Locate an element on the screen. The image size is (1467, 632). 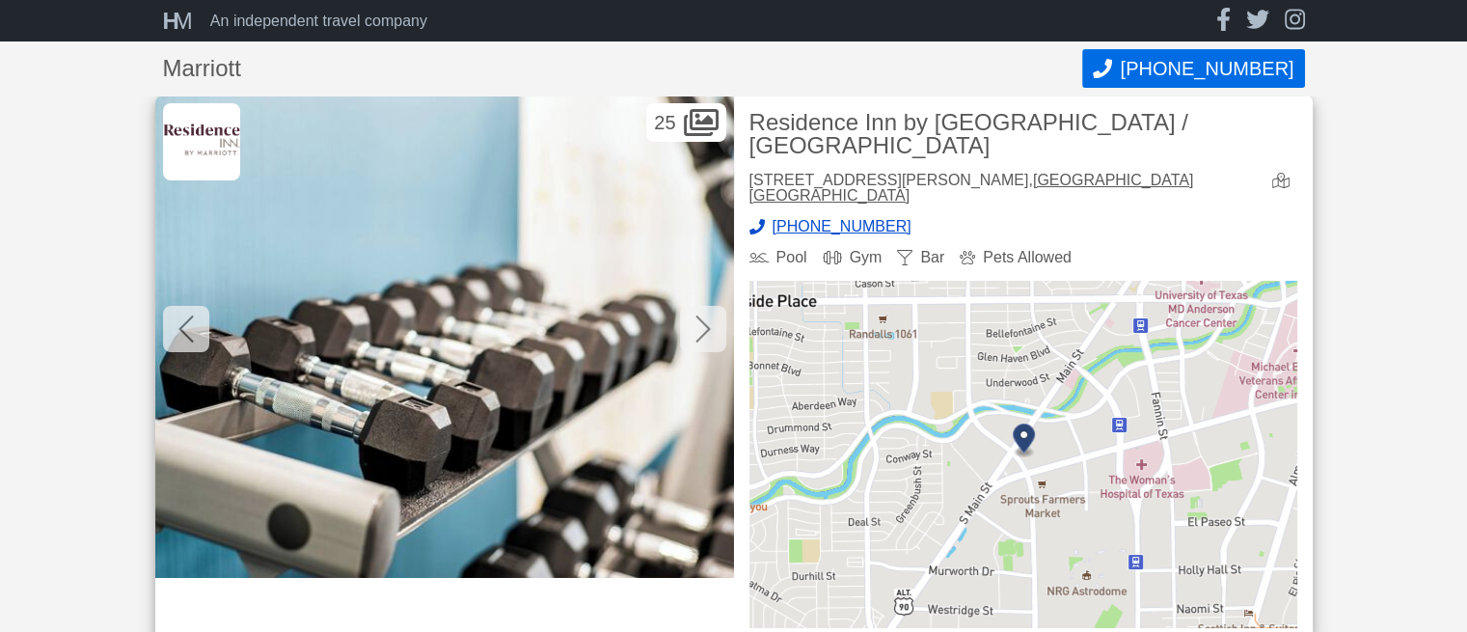
div: An independent travel company is located at coordinates (318, 21).